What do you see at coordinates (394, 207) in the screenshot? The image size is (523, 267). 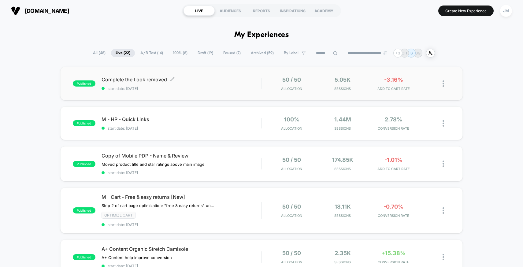 I see `span: -0.70%` at bounding box center [394, 207].